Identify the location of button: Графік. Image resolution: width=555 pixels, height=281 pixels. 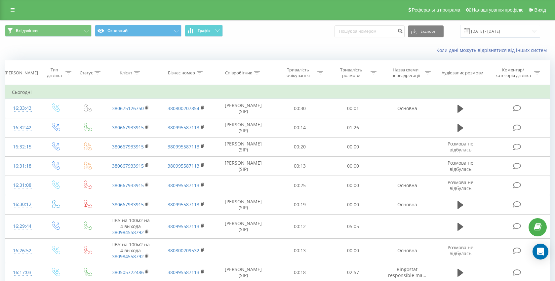
(204, 31).